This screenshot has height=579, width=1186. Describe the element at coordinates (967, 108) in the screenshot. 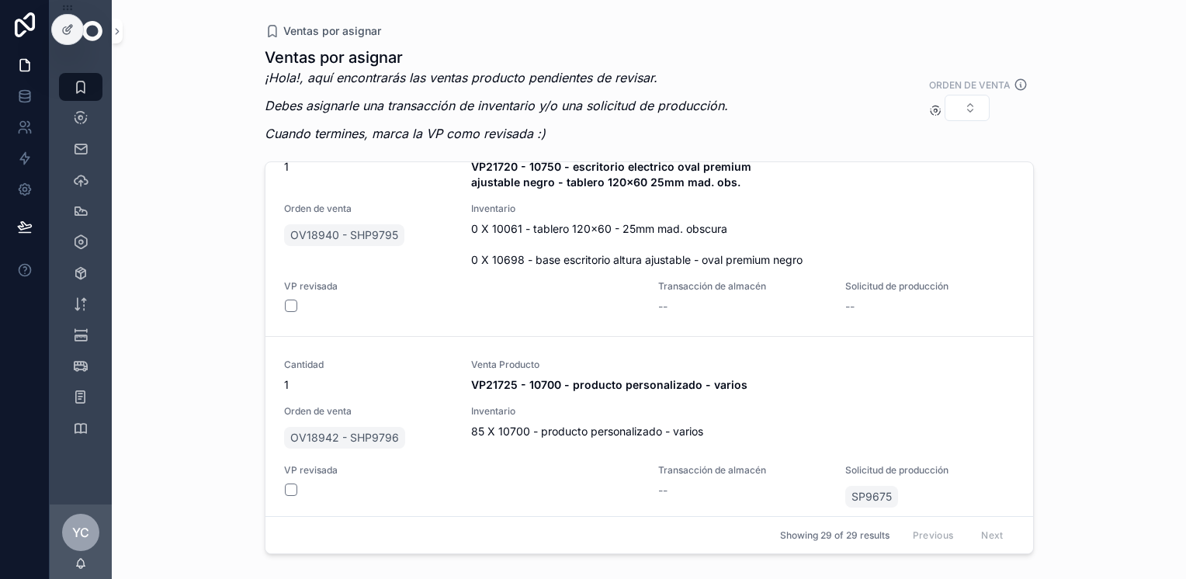

I see `button: Select Button` at that location.